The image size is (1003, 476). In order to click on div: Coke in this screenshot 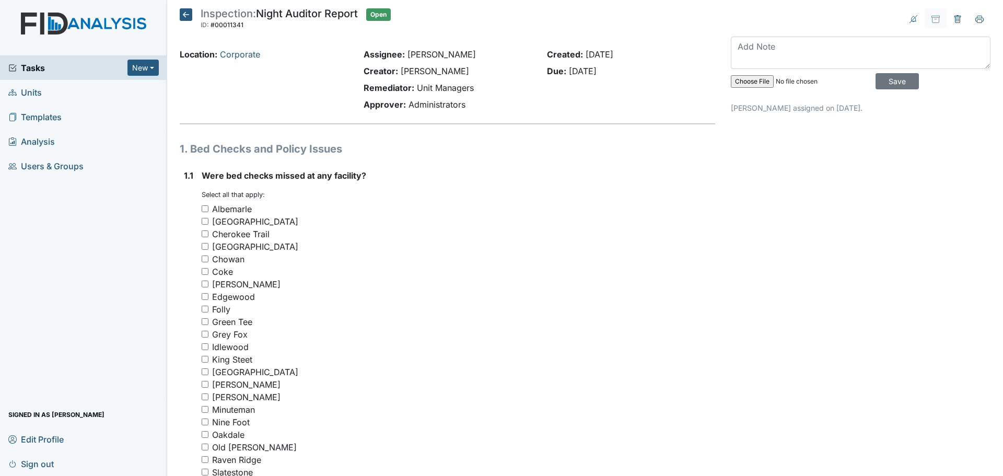, I will do `click(222, 272)`.